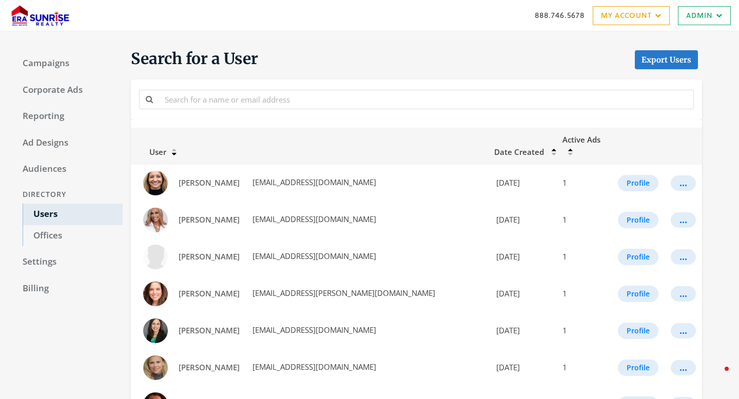 The width and height of the screenshot is (739, 399). What do you see at coordinates (156, 183) in the screenshot?
I see `img: Adrienne Nace profile` at bounding box center [156, 183].